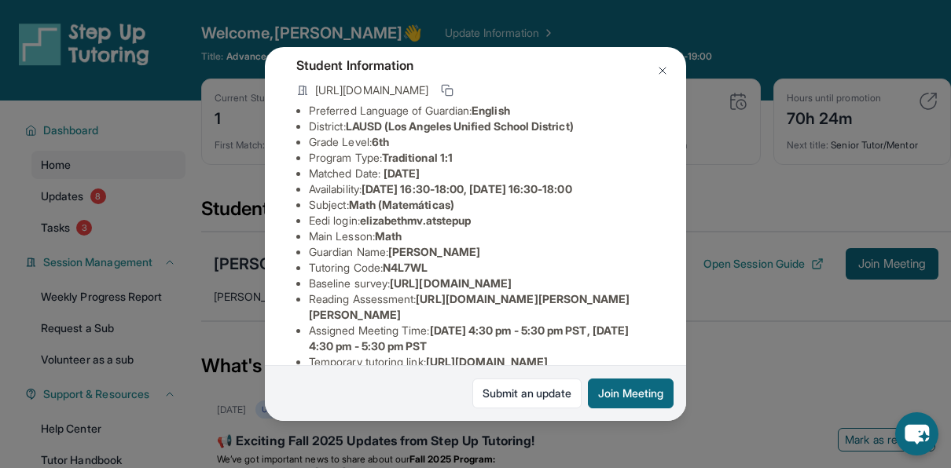 The height and width of the screenshot is (468, 951). Describe the element at coordinates (482, 221) in the screenshot. I see `li: Eedi login :` at that location.